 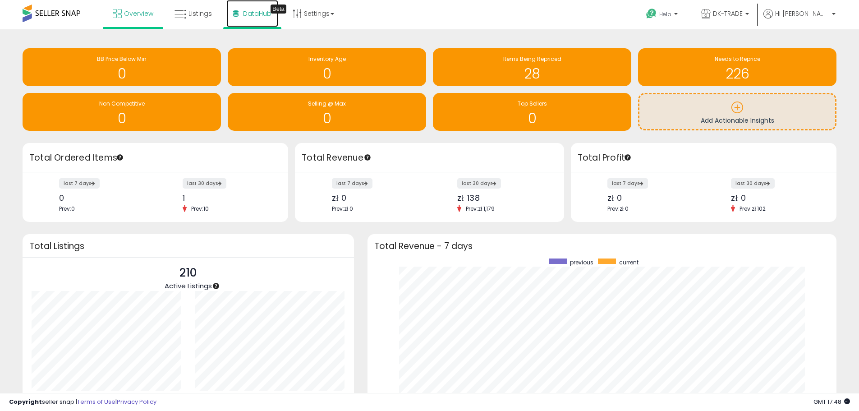 I want to click on span: Top Sellers, so click(x=532, y=103).